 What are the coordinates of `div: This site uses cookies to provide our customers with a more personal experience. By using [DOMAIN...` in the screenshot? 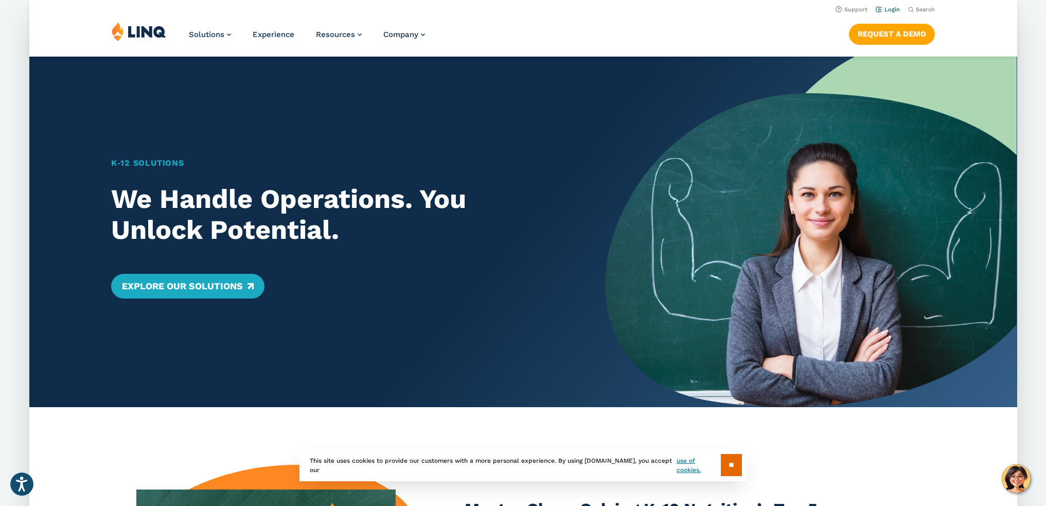 It's located at (523, 465).